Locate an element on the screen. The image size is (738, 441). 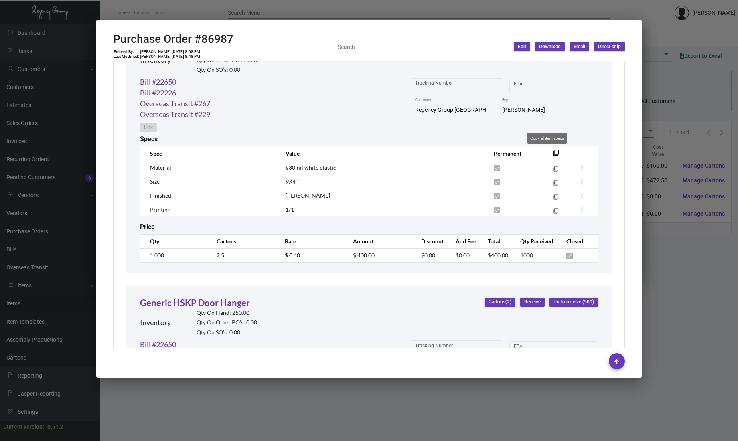
div: Current version: is located at coordinates (24, 426).